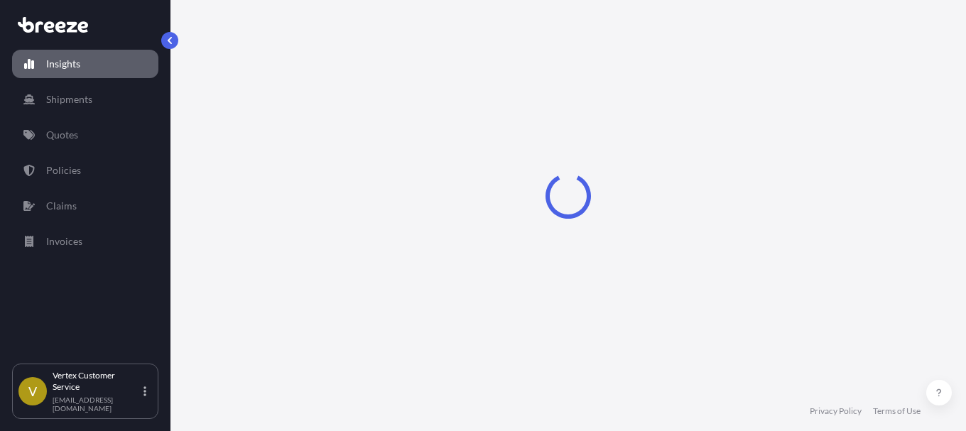 The width and height of the screenshot is (966, 431). Describe the element at coordinates (85, 206) in the screenshot. I see `a: Claims` at that location.